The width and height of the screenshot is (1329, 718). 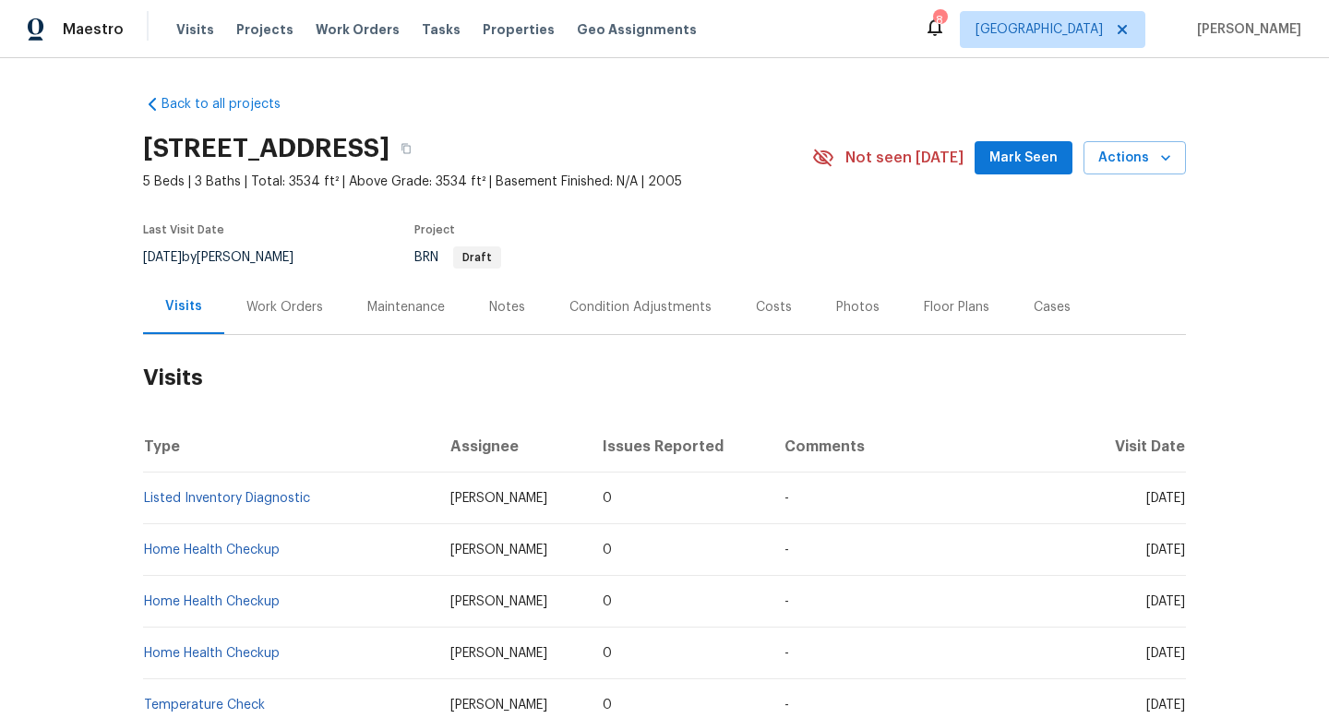 I want to click on span: Properties, so click(x=519, y=30).